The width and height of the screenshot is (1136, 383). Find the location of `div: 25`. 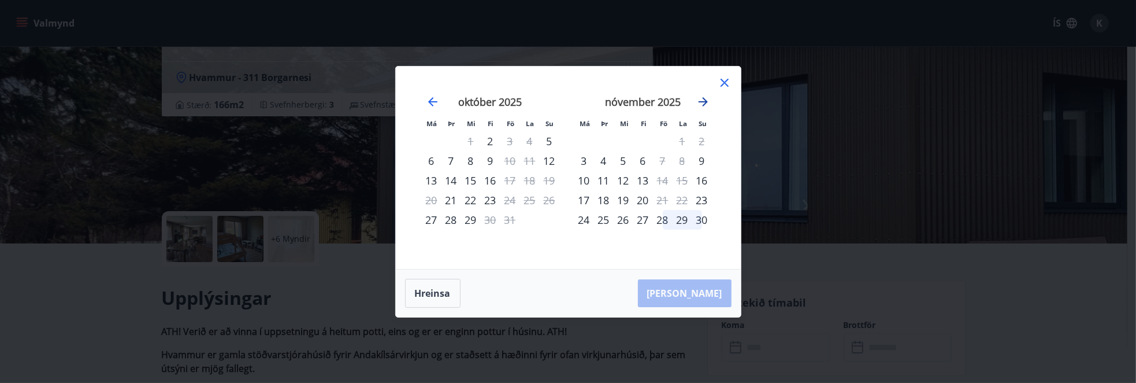

div: 25 is located at coordinates (604, 220).